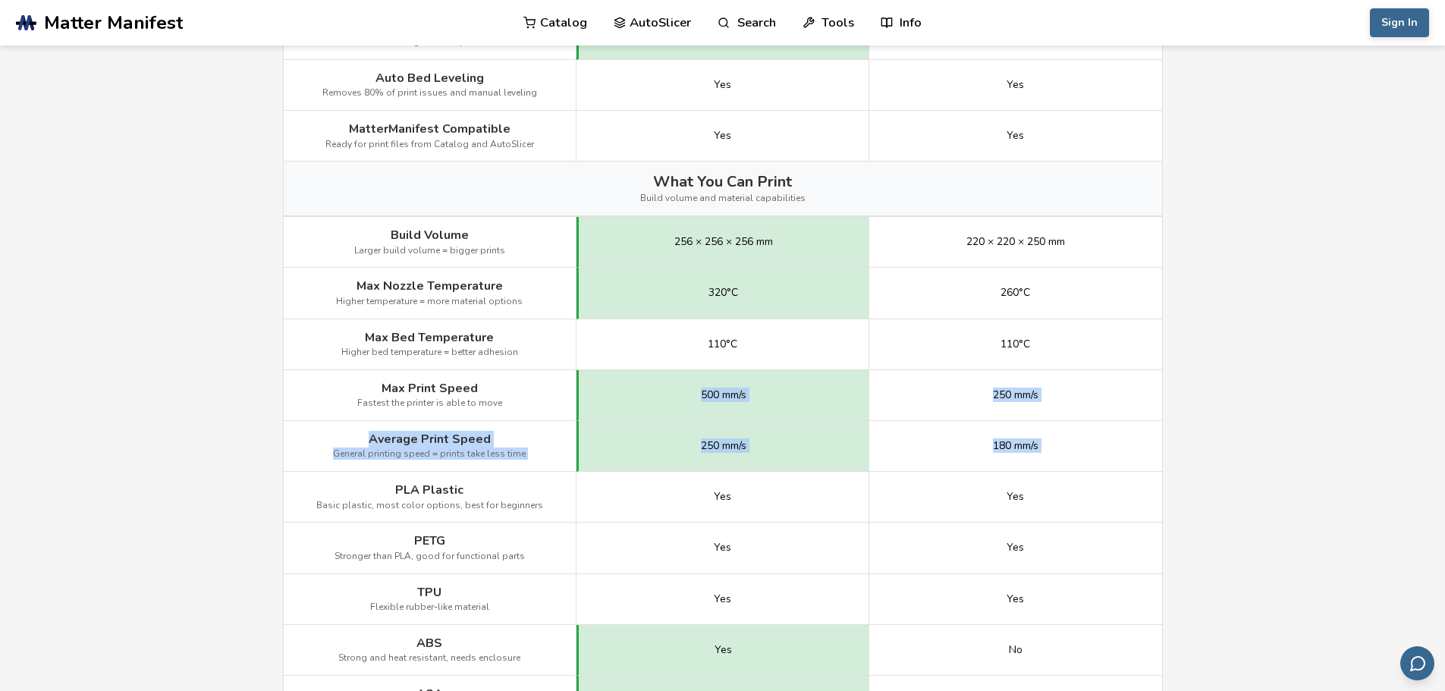  What do you see at coordinates (429, 93) in the screenshot?
I see `span: Removes 80% of print issues and manual leveling` at bounding box center [429, 93].